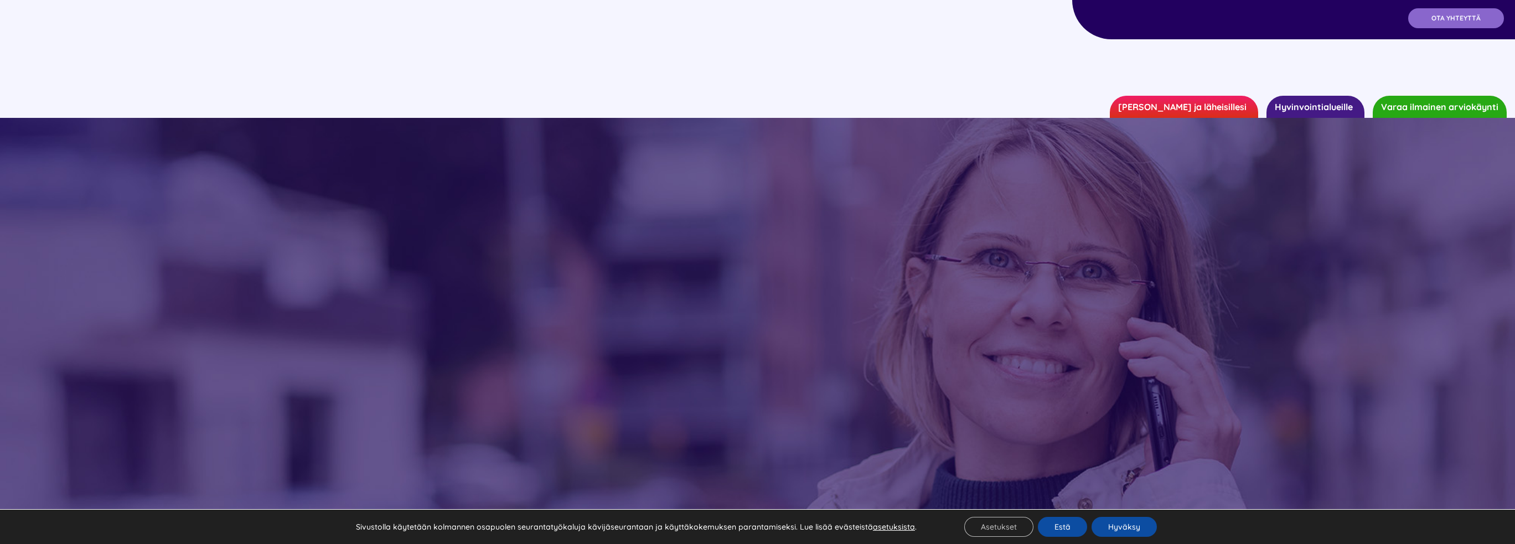  What do you see at coordinates (999, 527) in the screenshot?
I see `button: Asetukset` at bounding box center [999, 527].